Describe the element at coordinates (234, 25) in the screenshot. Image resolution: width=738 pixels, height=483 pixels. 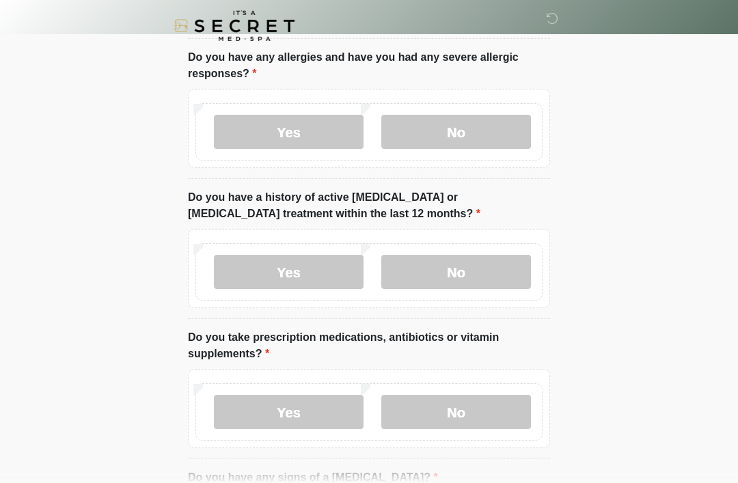
I see `img: It's A Secret Med Spa Logo` at that location.